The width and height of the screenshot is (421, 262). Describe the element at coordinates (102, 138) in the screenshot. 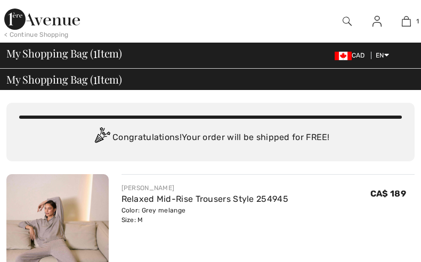

I see `img: Congratulation2.svg` at that location.